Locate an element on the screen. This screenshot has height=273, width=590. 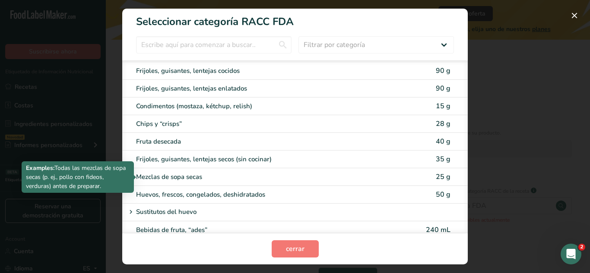
p: Sustitutos del huevo is located at coordinates (166, 212).